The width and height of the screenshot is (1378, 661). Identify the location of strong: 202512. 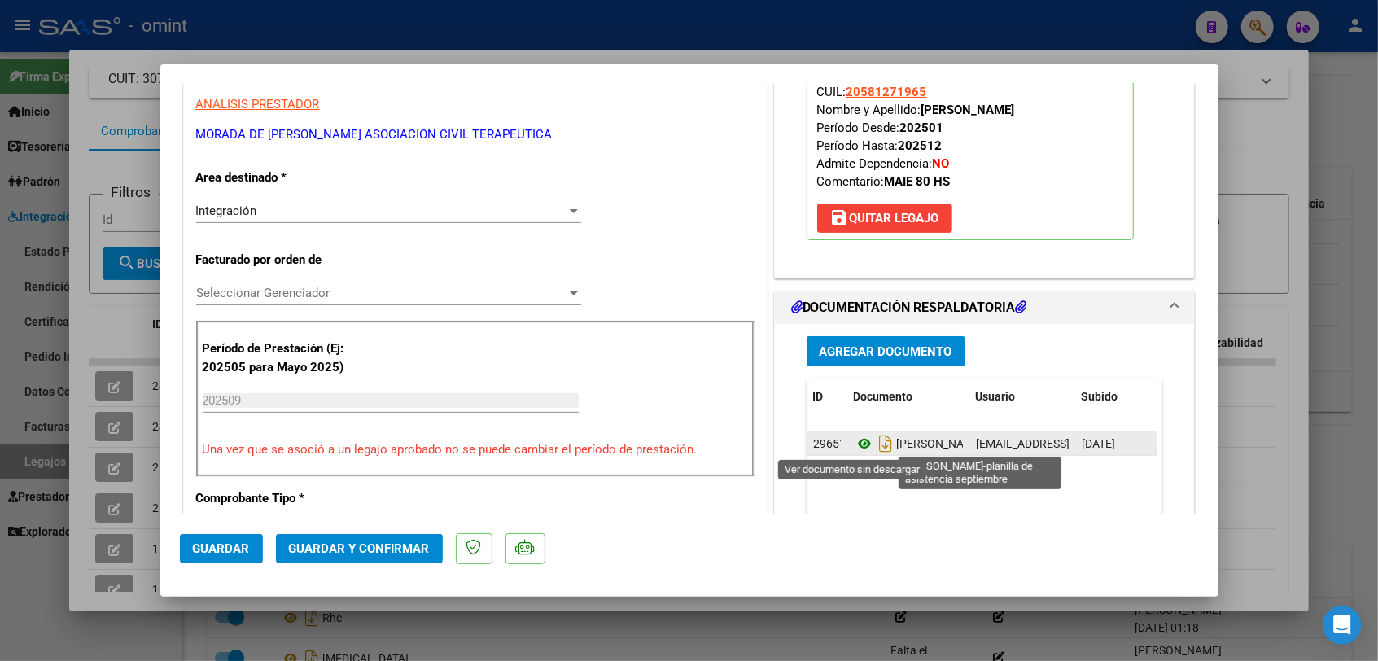
(921, 146).